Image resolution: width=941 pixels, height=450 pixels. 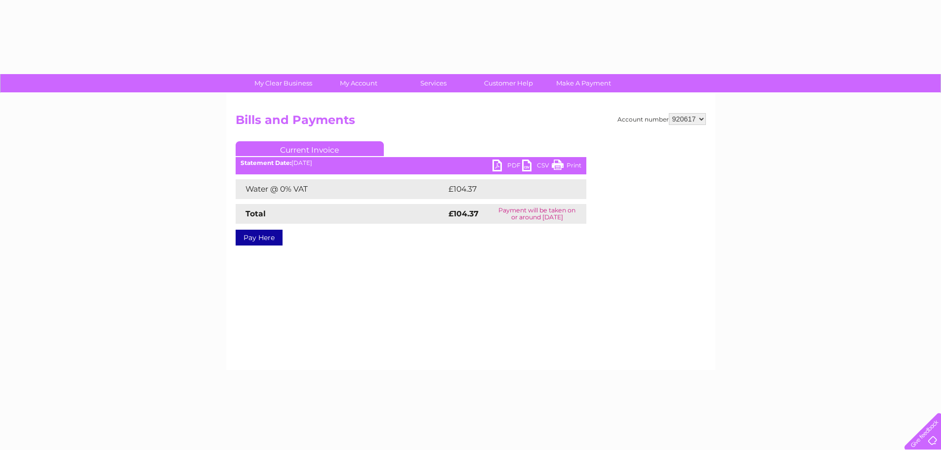 What do you see at coordinates (471, 123) in the screenshot?
I see `h2: Bills and Payments` at bounding box center [471, 123].